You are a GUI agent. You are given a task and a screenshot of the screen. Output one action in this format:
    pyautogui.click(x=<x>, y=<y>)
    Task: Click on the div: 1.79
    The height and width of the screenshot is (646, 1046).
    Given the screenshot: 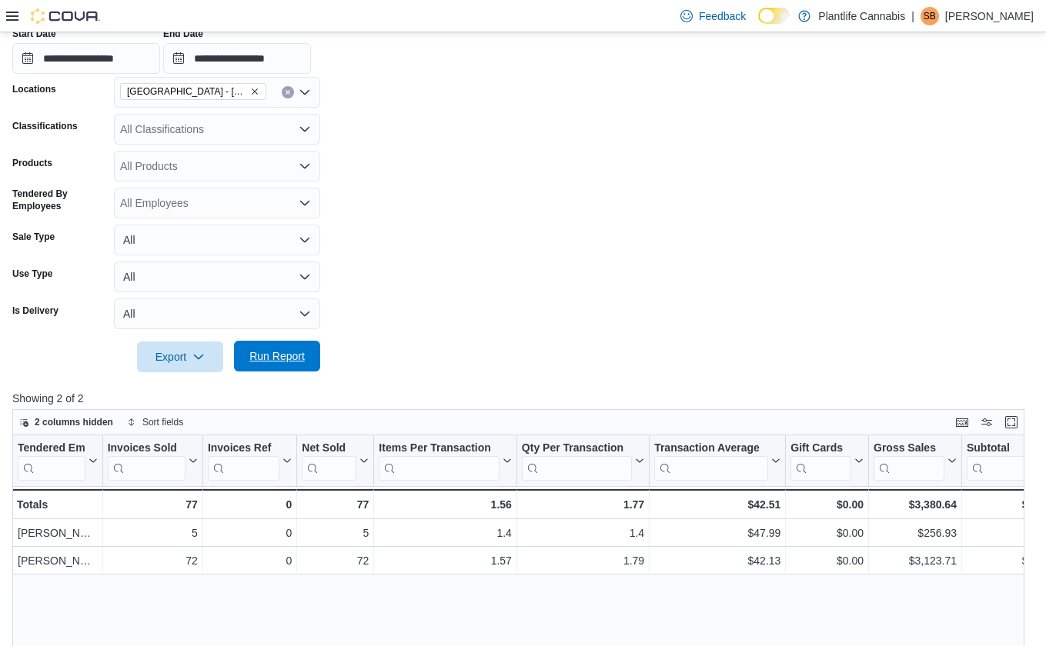 What is the action you would take?
    pyautogui.click(x=583, y=561)
    